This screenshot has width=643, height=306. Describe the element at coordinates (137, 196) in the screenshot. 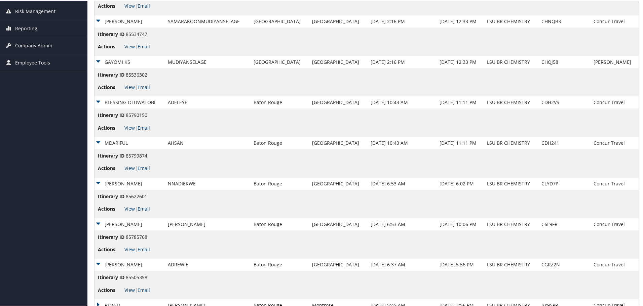

I see `span: 85622601` at that location.